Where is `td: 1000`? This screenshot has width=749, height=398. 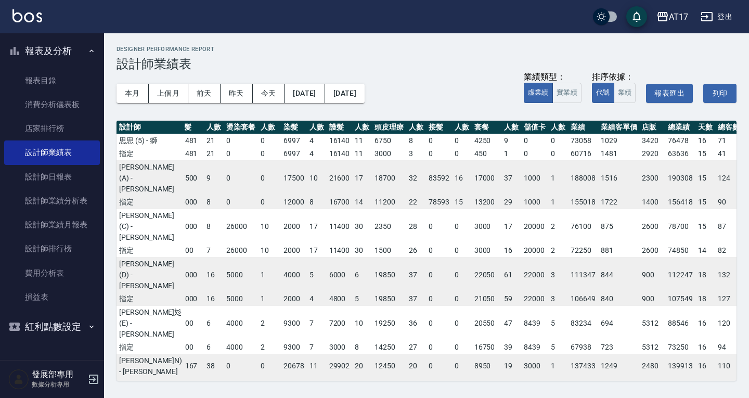
td: 1000 is located at coordinates (534, 178).